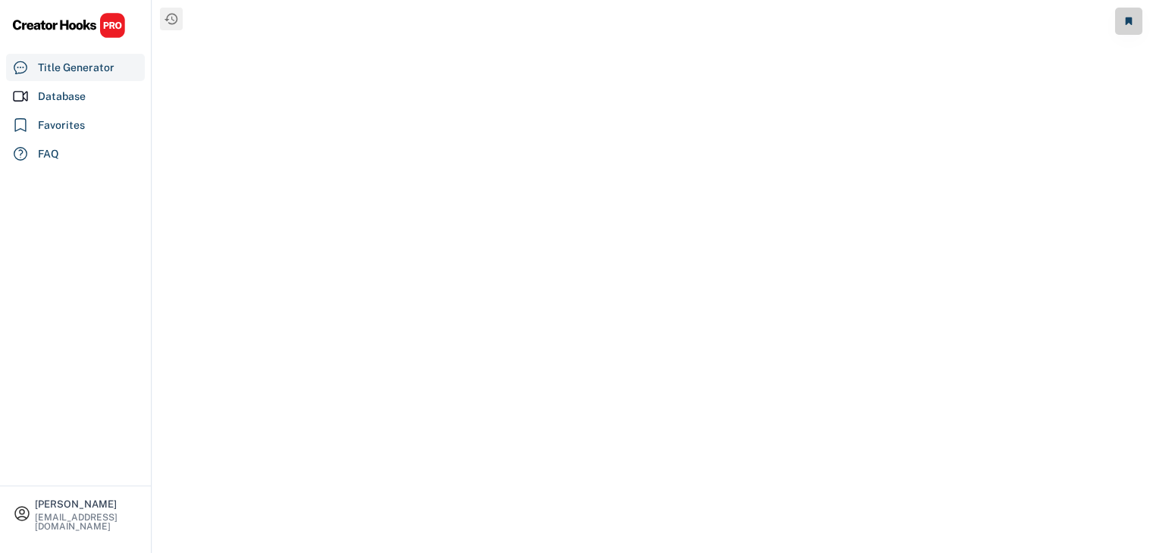 The height and width of the screenshot is (553, 1153). Describe the element at coordinates (49, 154) in the screenshot. I see `div: FAQ` at that location.